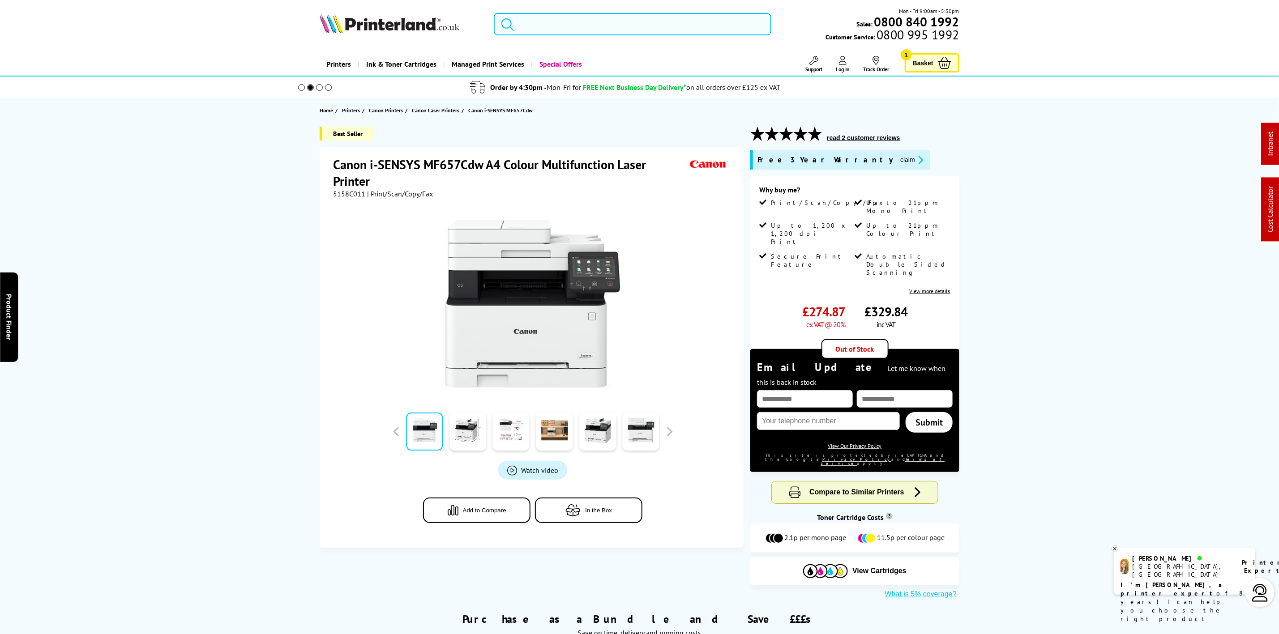 The width and height of the screenshot is (1279, 634). Describe the element at coordinates (389, 23) in the screenshot. I see `img: Printerland Logo` at that location.